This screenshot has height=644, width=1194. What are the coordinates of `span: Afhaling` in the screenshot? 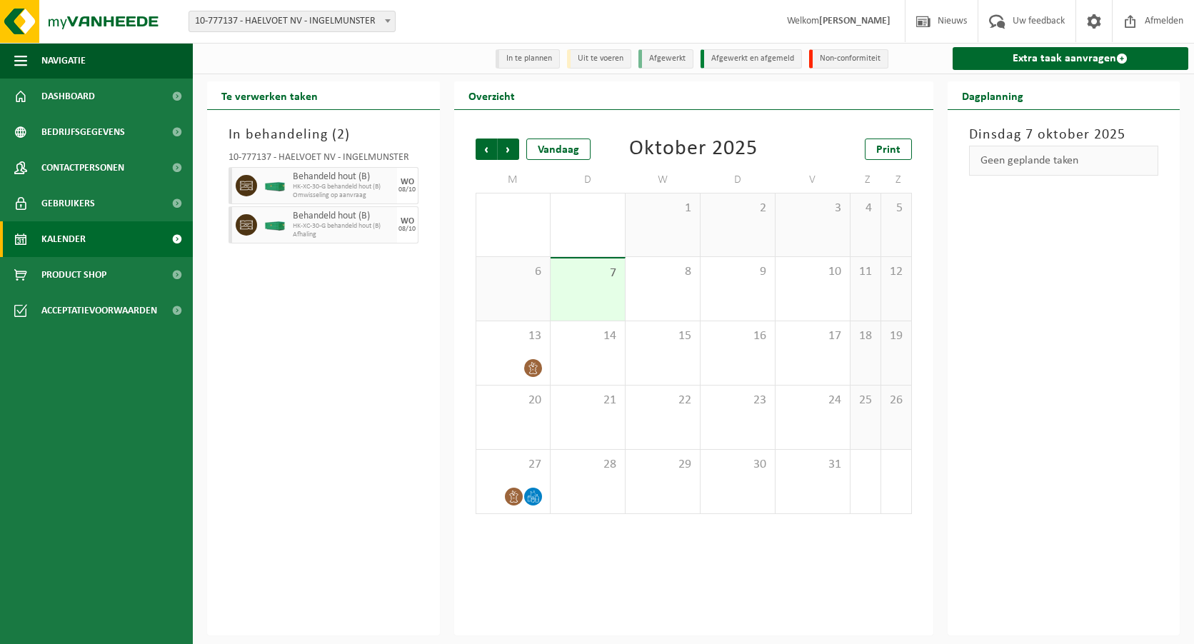 It's located at (343, 235).